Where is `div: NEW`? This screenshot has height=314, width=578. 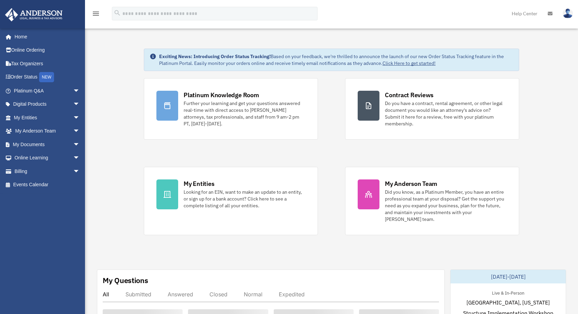 div: NEW is located at coordinates (47, 77).